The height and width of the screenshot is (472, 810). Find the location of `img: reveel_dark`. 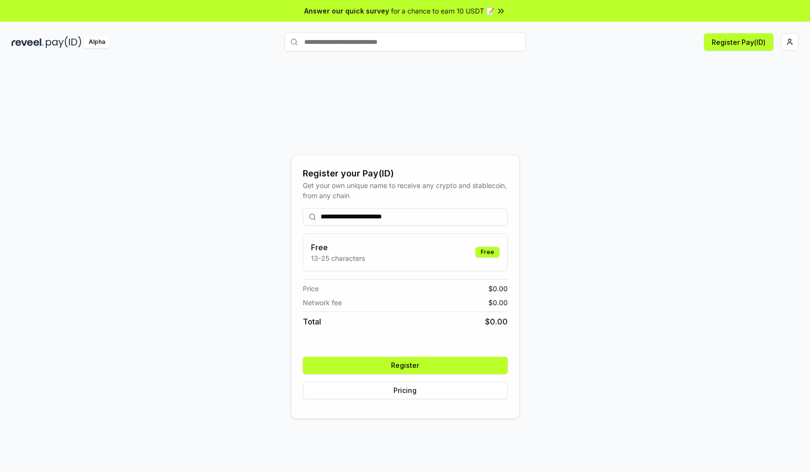

img: reveel_dark is located at coordinates (27, 42).